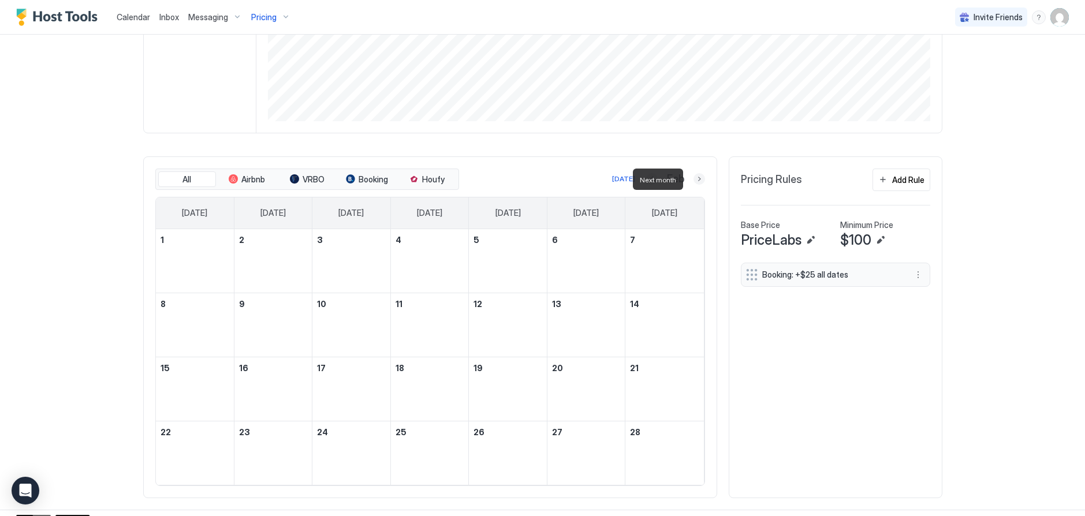  What do you see at coordinates (918, 275) in the screenshot?
I see `div: menu` at bounding box center [918, 275].